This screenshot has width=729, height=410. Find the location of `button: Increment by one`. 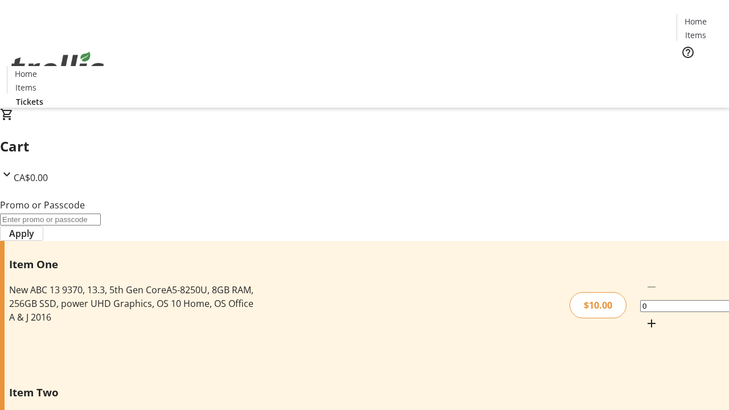

button: Increment by one is located at coordinates (651, 323).